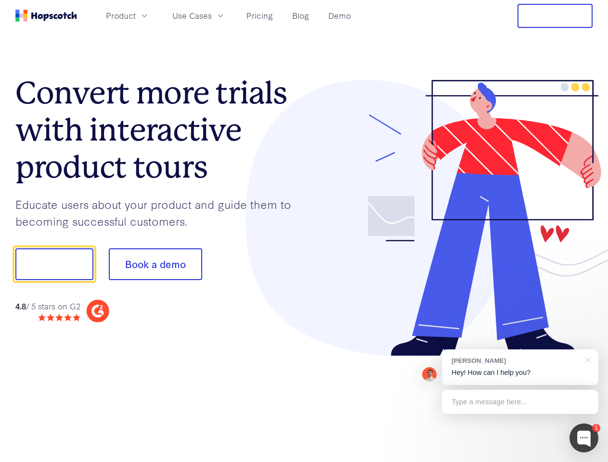 This screenshot has height=462, width=608. What do you see at coordinates (429, 374) in the screenshot?
I see `img: Mark Spera` at bounding box center [429, 374].